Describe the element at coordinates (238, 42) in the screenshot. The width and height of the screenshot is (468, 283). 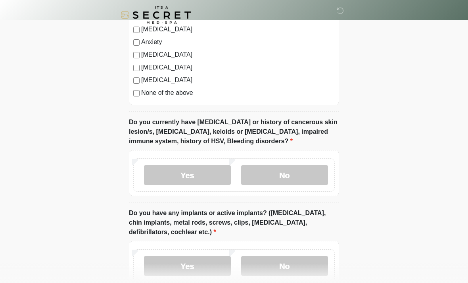
I see `label: Anxiety` at that location.